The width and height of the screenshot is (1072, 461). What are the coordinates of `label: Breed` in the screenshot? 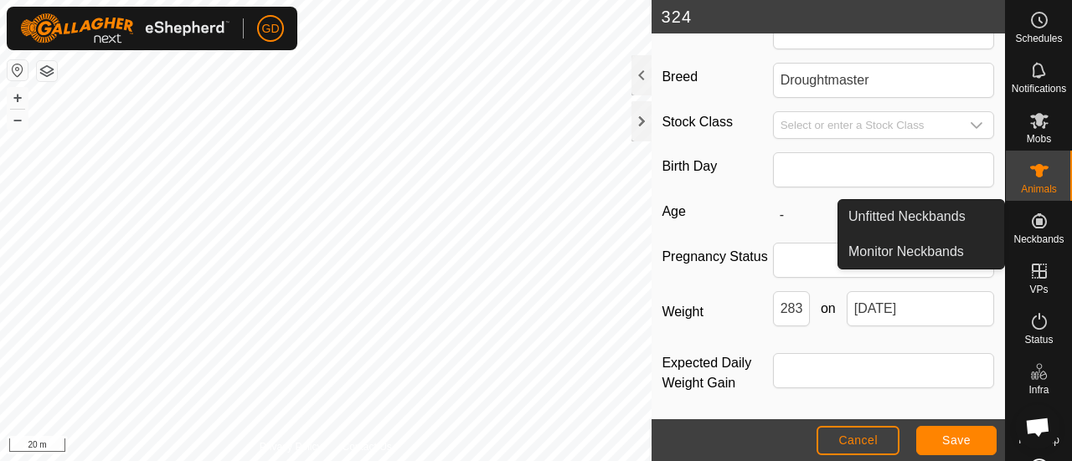 It's located at (717, 77).